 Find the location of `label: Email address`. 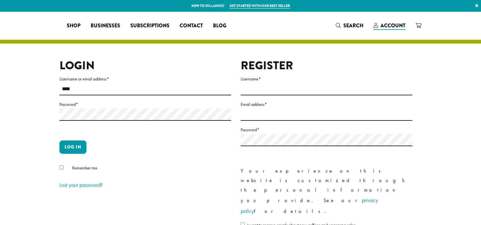

label: Email address is located at coordinates (327, 104).